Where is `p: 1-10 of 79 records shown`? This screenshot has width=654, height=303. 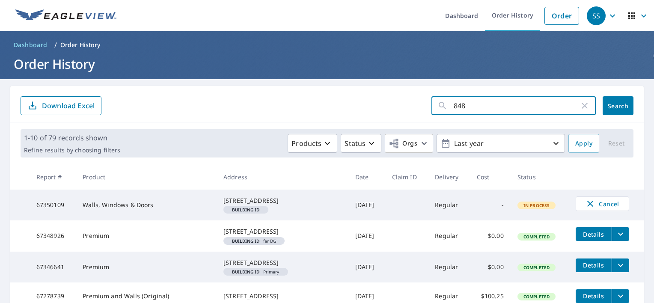
p: 1-10 of 79 records shown is located at coordinates (72, 138).